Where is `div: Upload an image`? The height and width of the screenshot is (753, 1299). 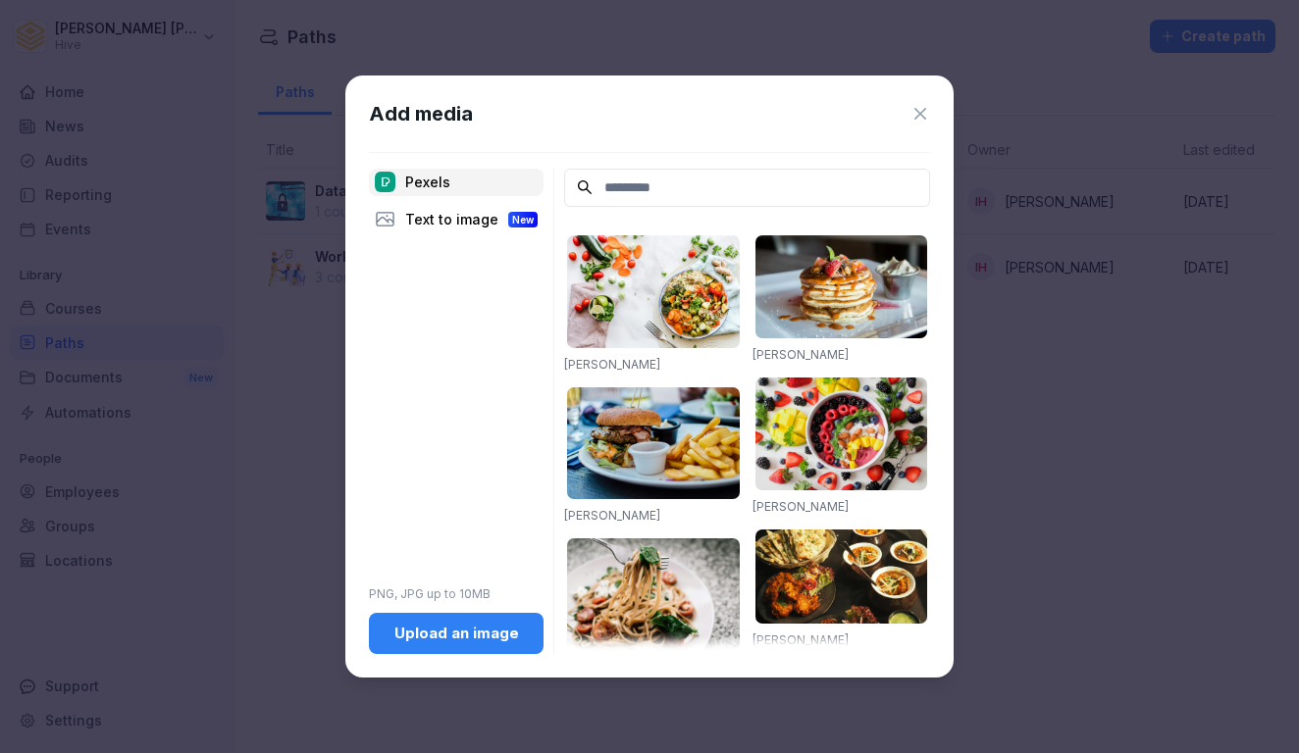 div: Upload an image is located at coordinates (456, 634).